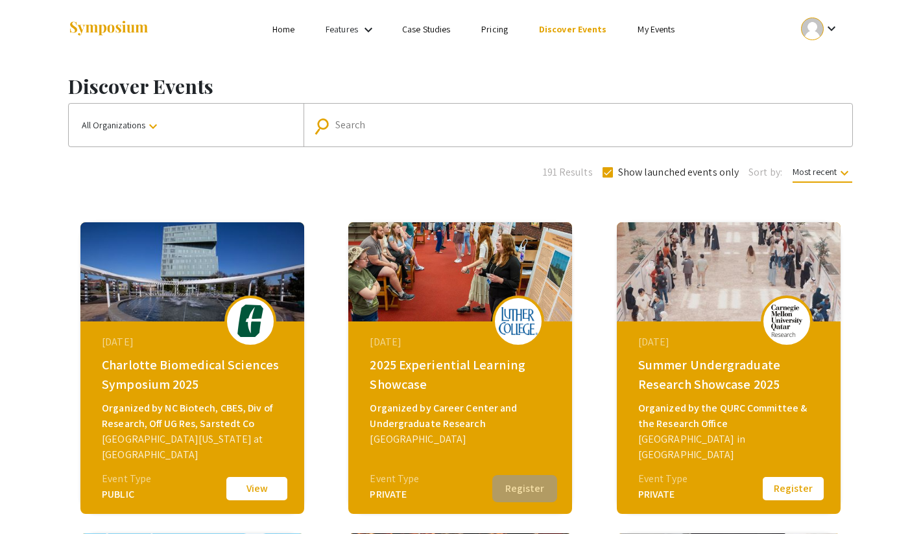 The width and height of the screenshot is (921, 534). What do you see at coordinates (678, 173) in the screenshot?
I see `span: Show launched events only` at bounding box center [678, 173].